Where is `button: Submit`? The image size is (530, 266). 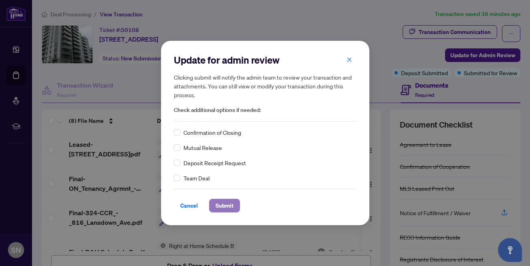
button: Submit is located at coordinates (224, 206).